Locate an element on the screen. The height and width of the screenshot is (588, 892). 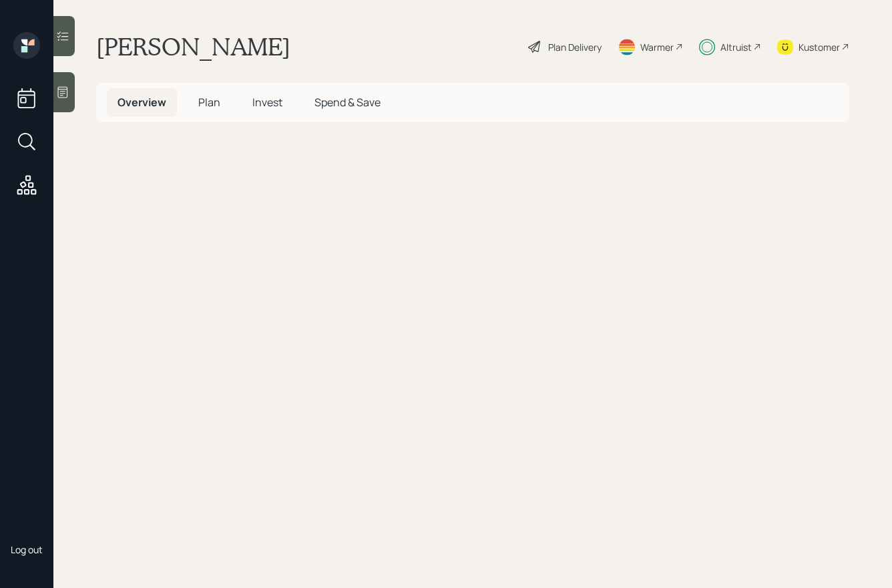
div: Plan Delivery is located at coordinates (575, 47).